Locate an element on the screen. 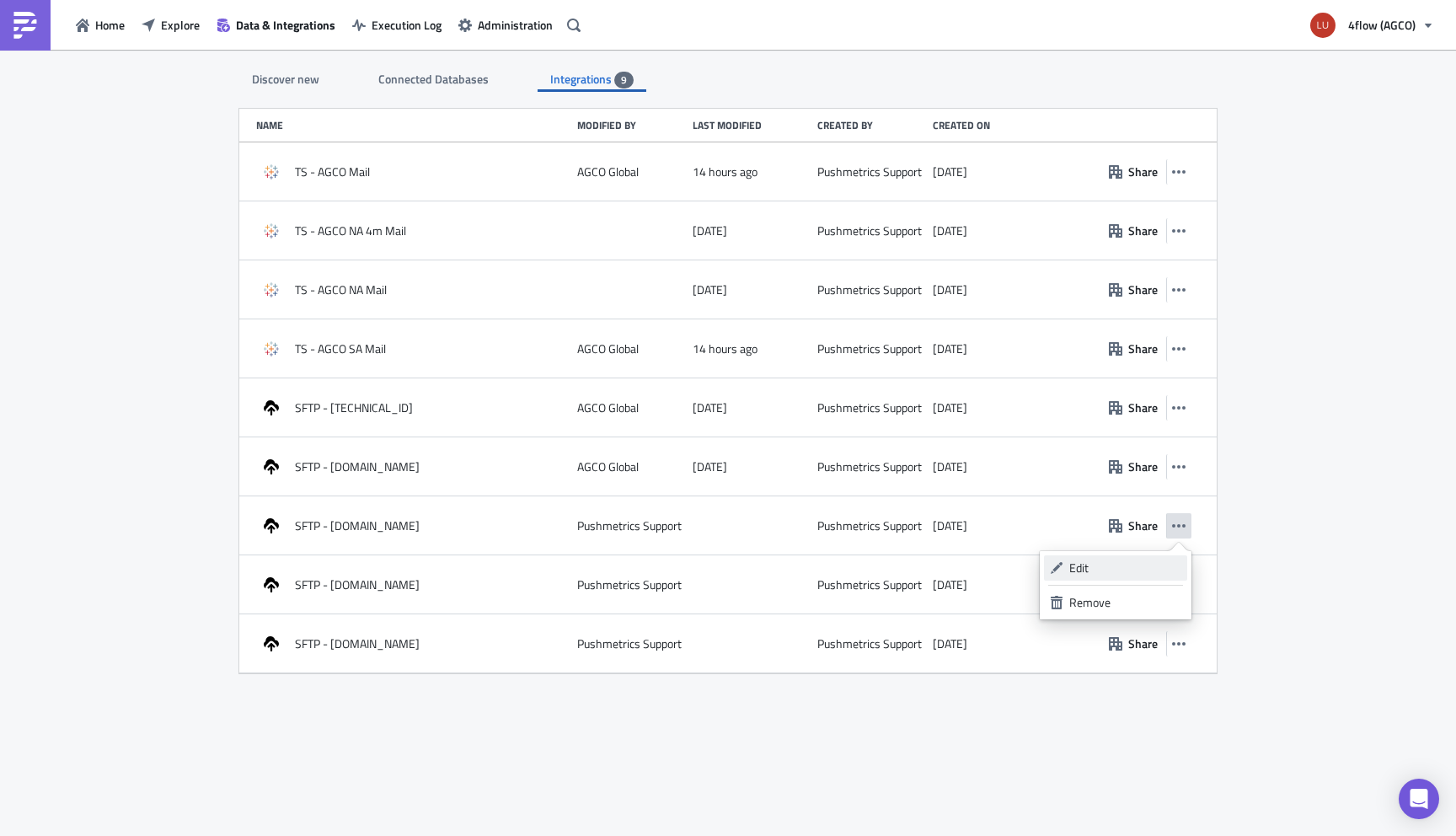 The width and height of the screenshot is (1456, 836). div: Name is located at coordinates (413, 125).